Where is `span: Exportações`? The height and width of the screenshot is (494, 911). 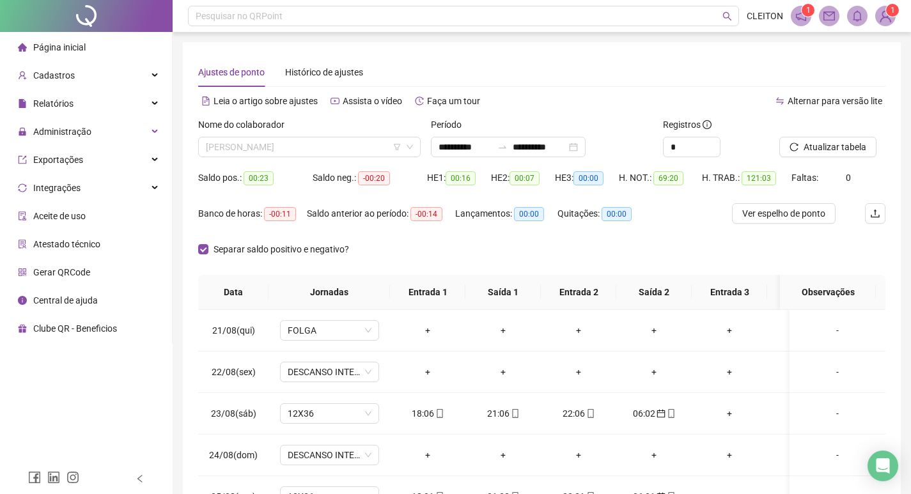
span: Exportações is located at coordinates (58, 160).